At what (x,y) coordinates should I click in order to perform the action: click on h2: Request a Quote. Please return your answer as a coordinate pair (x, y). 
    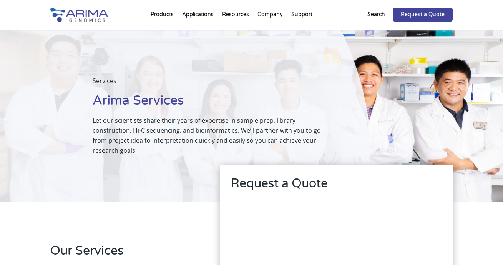
    Looking at the image, I should click on (336, 186).